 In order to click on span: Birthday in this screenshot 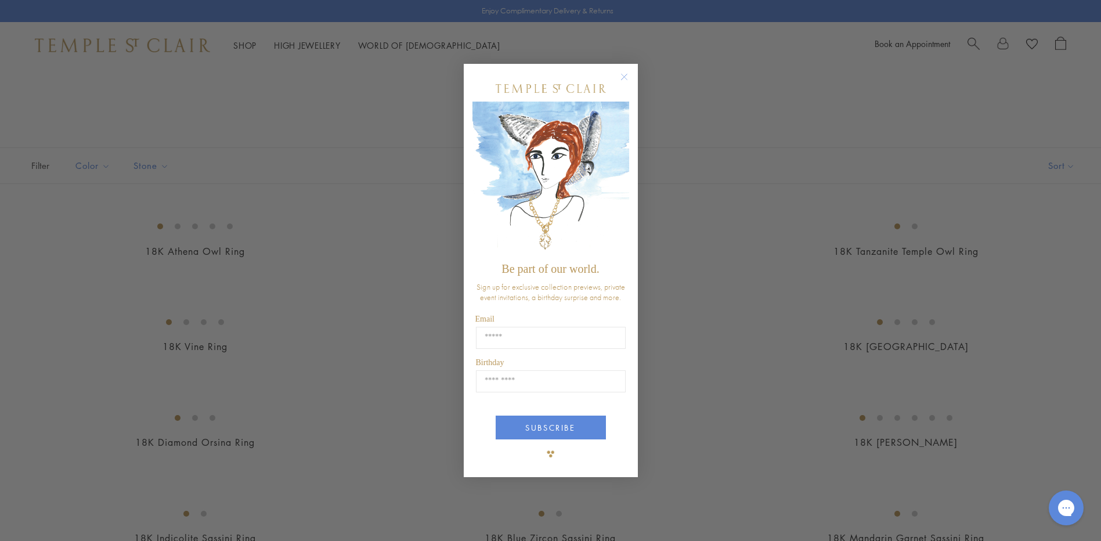, I will do `click(490, 362)`.